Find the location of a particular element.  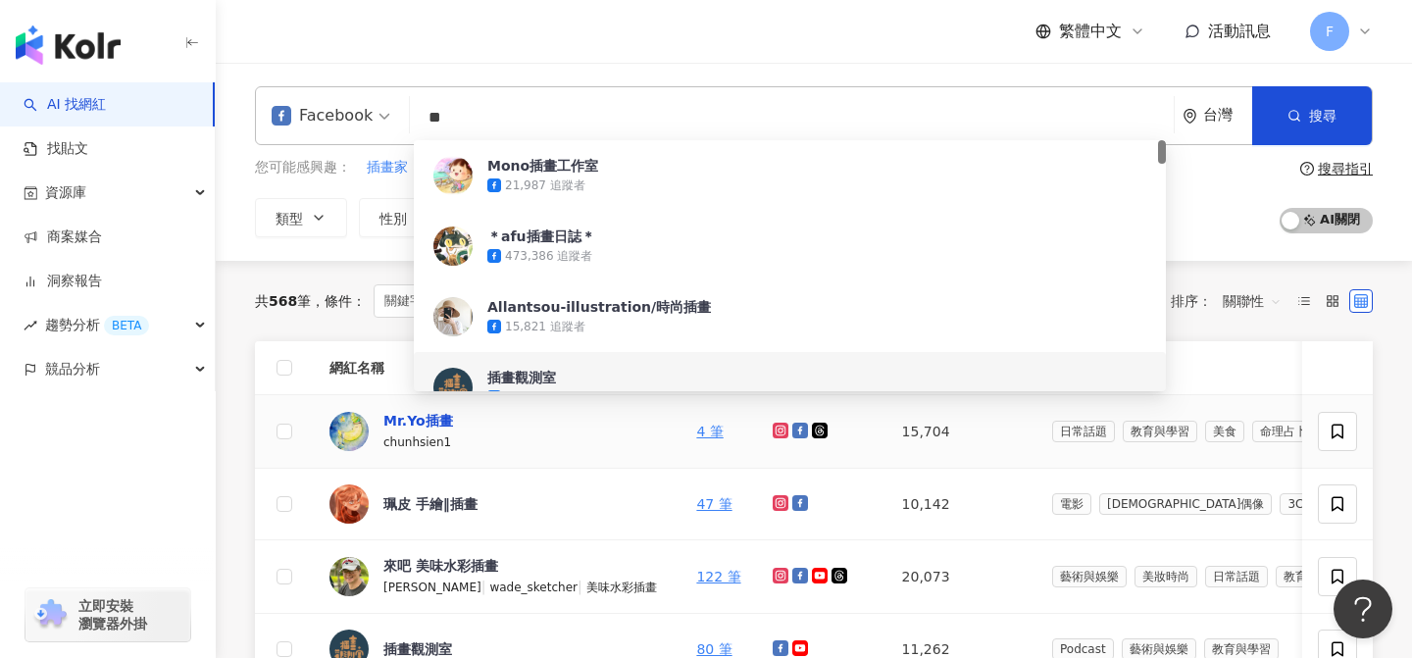

span: 活動訊息 is located at coordinates (1239, 30).